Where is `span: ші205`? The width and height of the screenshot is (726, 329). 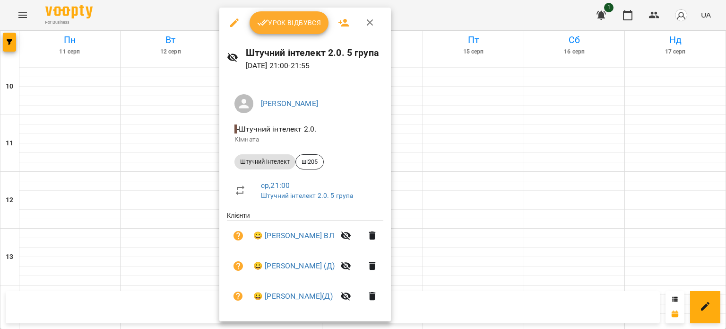
span: ші205 is located at coordinates (310, 162).